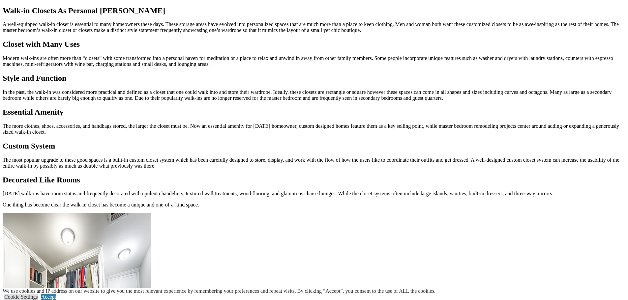  What do you see at coordinates (21, 297) in the screenshot?
I see `a: Cookie Settings` at bounding box center [21, 297].